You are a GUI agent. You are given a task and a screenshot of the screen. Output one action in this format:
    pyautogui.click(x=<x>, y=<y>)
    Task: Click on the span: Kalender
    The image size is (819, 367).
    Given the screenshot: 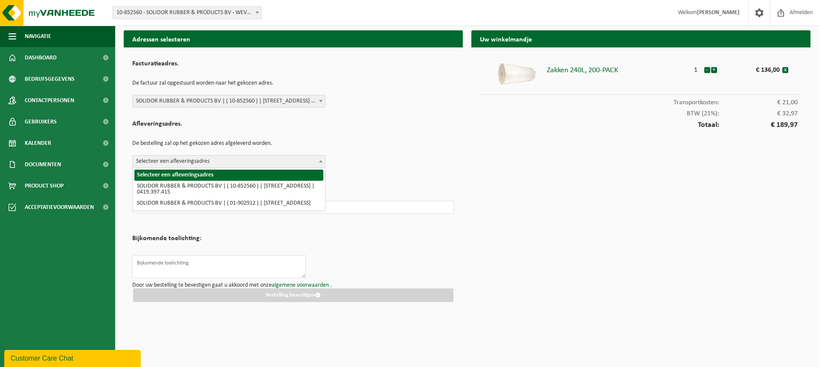 What is the action you would take?
    pyautogui.click(x=38, y=143)
    